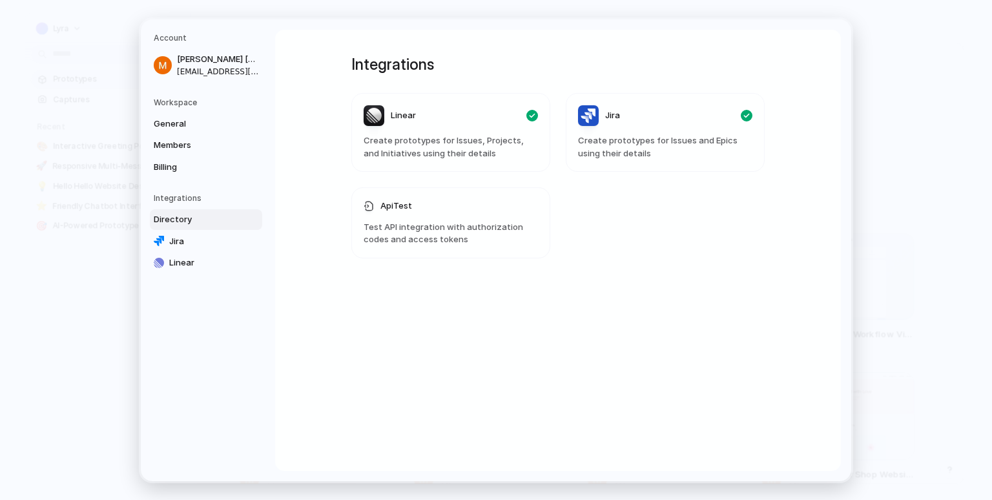 This screenshot has width=992, height=500. I want to click on h5: Integrations, so click(208, 198).